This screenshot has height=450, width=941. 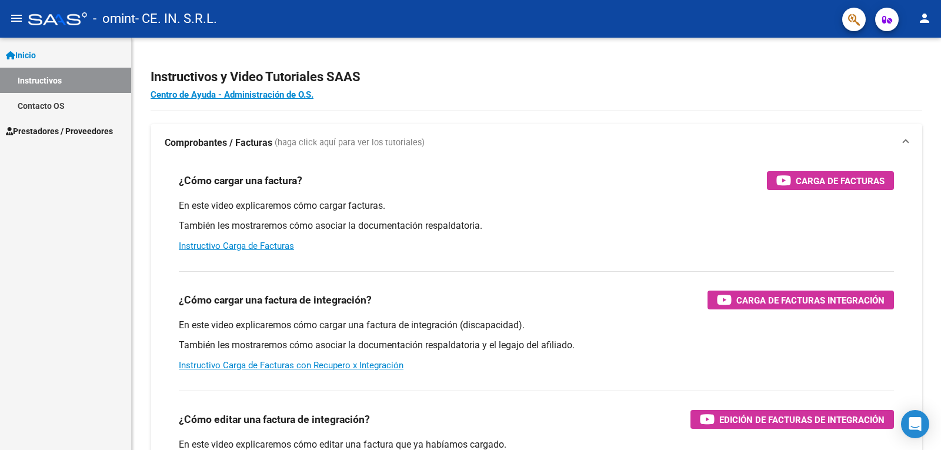 I want to click on span: - omint, so click(x=114, y=19).